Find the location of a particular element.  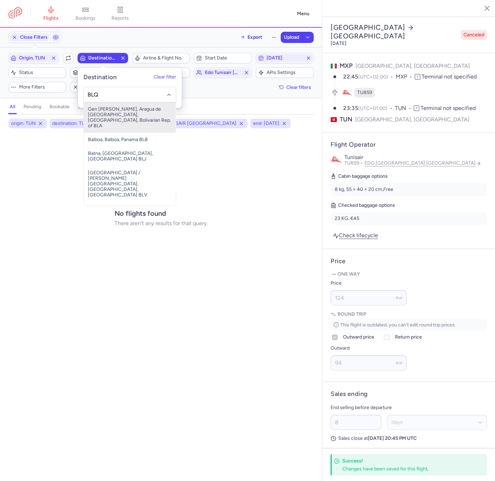

button: Clear filters is located at coordinates (295, 87).